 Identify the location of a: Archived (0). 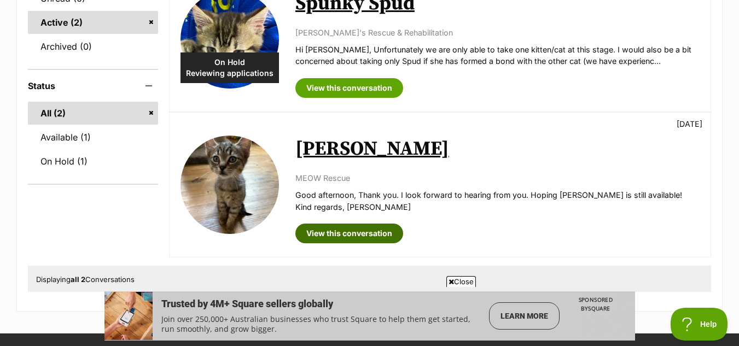
(93, 46).